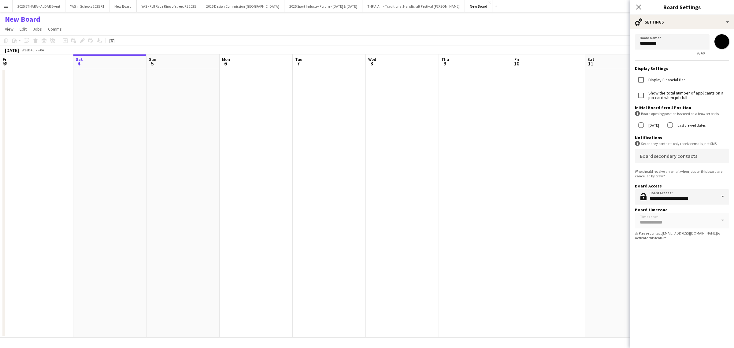 Image resolution: width=734 pixels, height=348 pixels. I want to click on span: 6, so click(225, 63).